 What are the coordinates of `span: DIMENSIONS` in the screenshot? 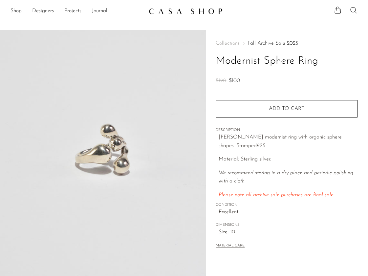 It's located at (286, 225).